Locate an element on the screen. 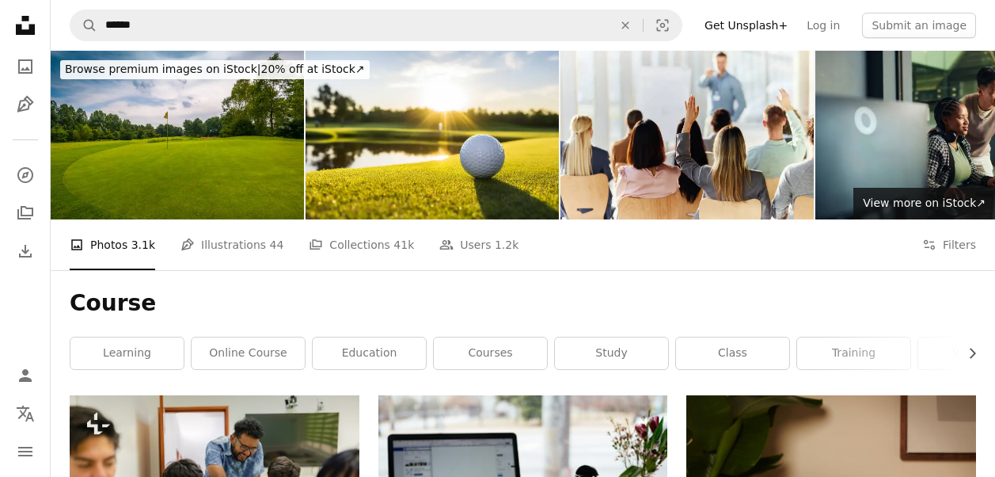 The width and height of the screenshot is (995, 477). a: class is located at coordinates (732, 353).